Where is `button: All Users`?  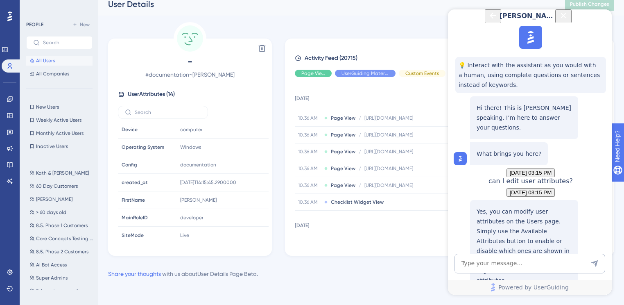 button: All Users is located at coordinates (59, 61).